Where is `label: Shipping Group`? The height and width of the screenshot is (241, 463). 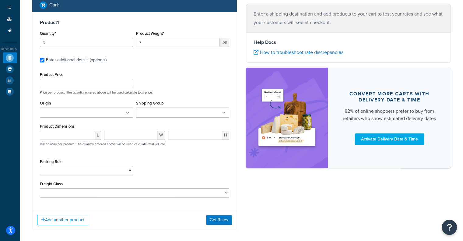 label: Shipping Group is located at coordinates (150, 103).